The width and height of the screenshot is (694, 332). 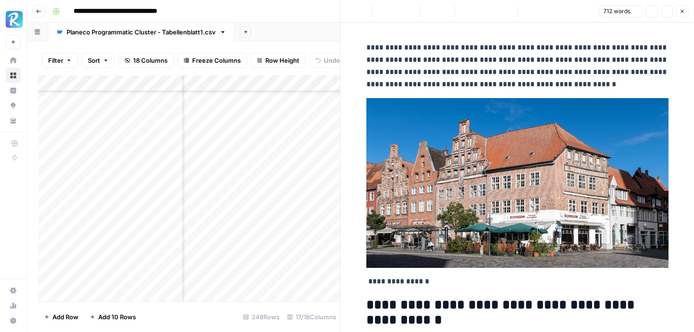 I want to click on div: Planeco Programmatic Cluster - Tabellenblatt1.csv, so click(x=141, y=32).